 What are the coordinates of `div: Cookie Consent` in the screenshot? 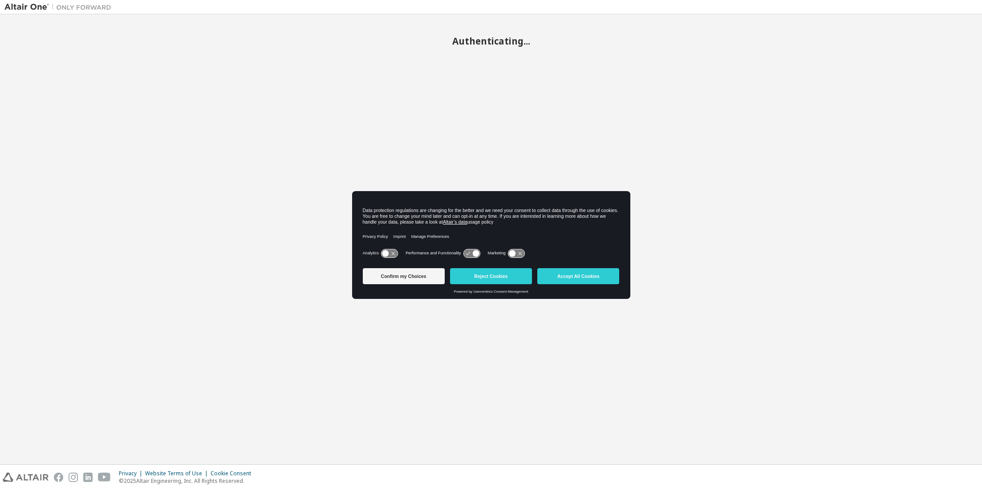 It's located at (233, 473).